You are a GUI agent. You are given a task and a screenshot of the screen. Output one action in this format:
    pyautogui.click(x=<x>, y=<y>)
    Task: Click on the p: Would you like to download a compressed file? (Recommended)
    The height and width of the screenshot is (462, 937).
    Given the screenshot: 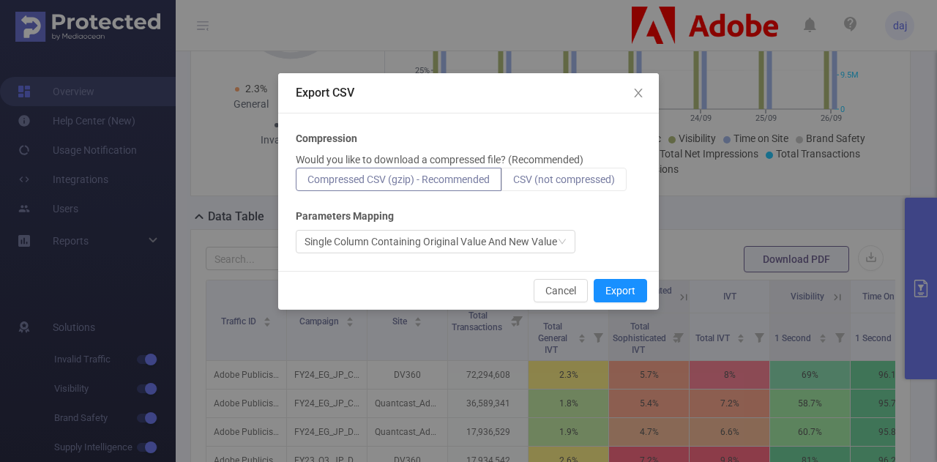 What is the action you would take?
    pyautogui.click(x=439, y=160)
    